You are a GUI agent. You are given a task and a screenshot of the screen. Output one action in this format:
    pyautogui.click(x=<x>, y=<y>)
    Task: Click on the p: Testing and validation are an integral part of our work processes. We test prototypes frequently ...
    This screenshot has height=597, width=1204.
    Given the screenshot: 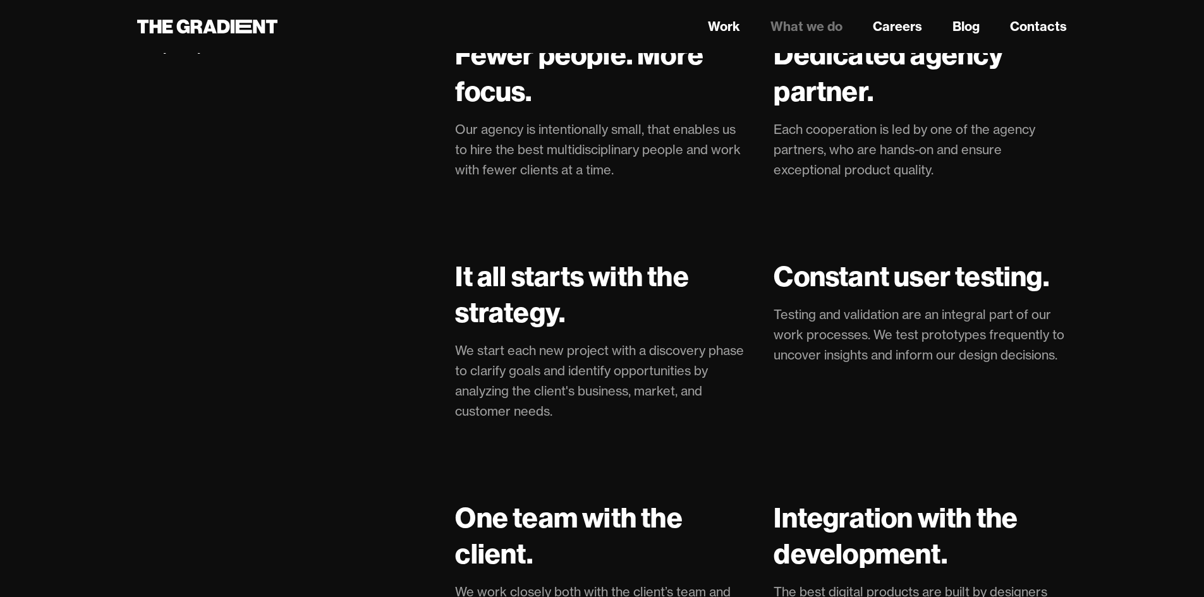 What is the action you would take?
    pyautogui.click(x=921, y=335)
    